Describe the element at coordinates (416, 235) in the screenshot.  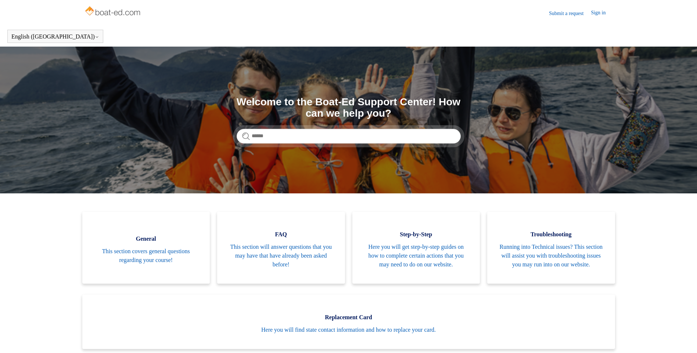
I see `span: Step-by-Step` at that location.